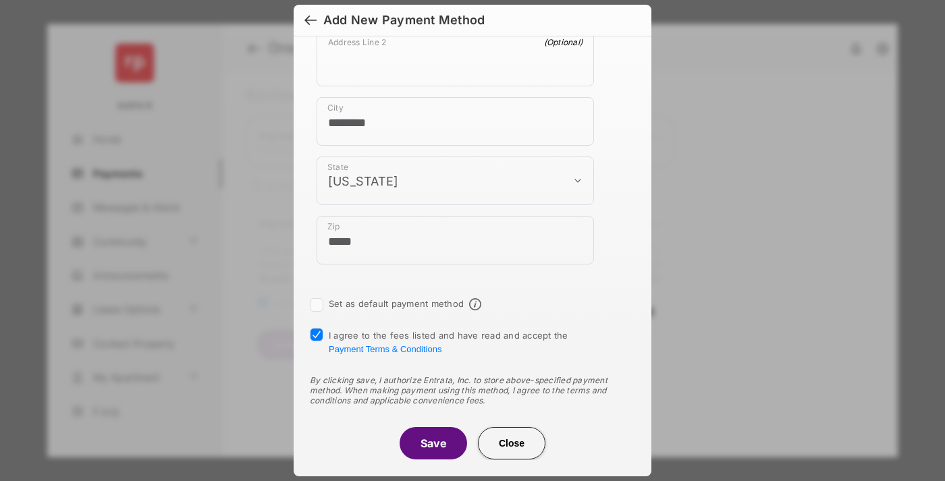 Image resolution: width=945 pixels, height=481 pixels. What do you see at coordinates (455, 181) in the screenshot?
I see `div: payment_method_screening[postal_addresses][administrativeArea]` at bounding box center [455, 181].